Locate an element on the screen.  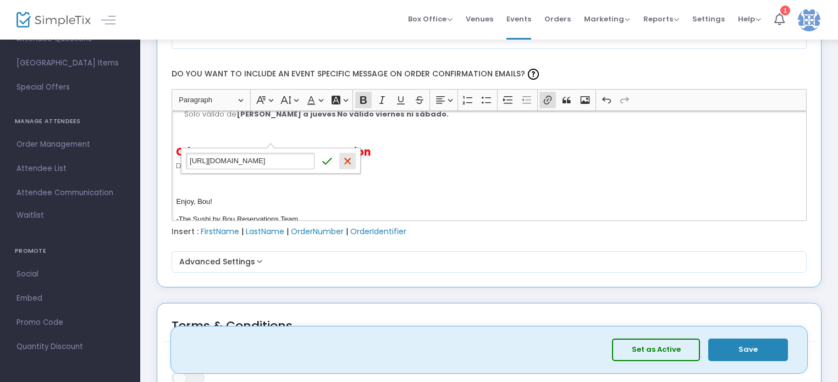
span: Events is located at coordinates (519, 19).